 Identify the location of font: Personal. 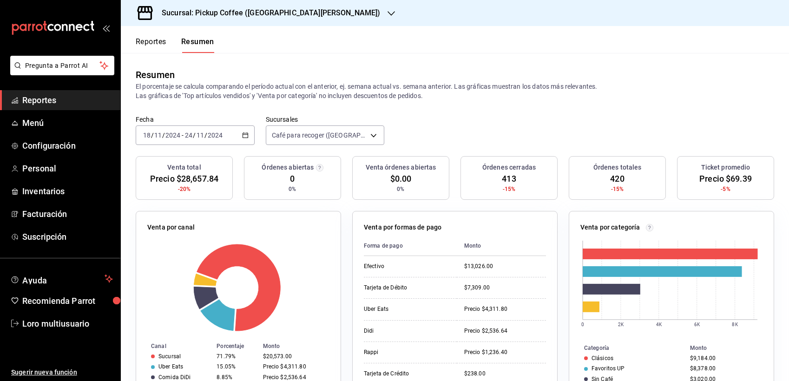
(39, 168).